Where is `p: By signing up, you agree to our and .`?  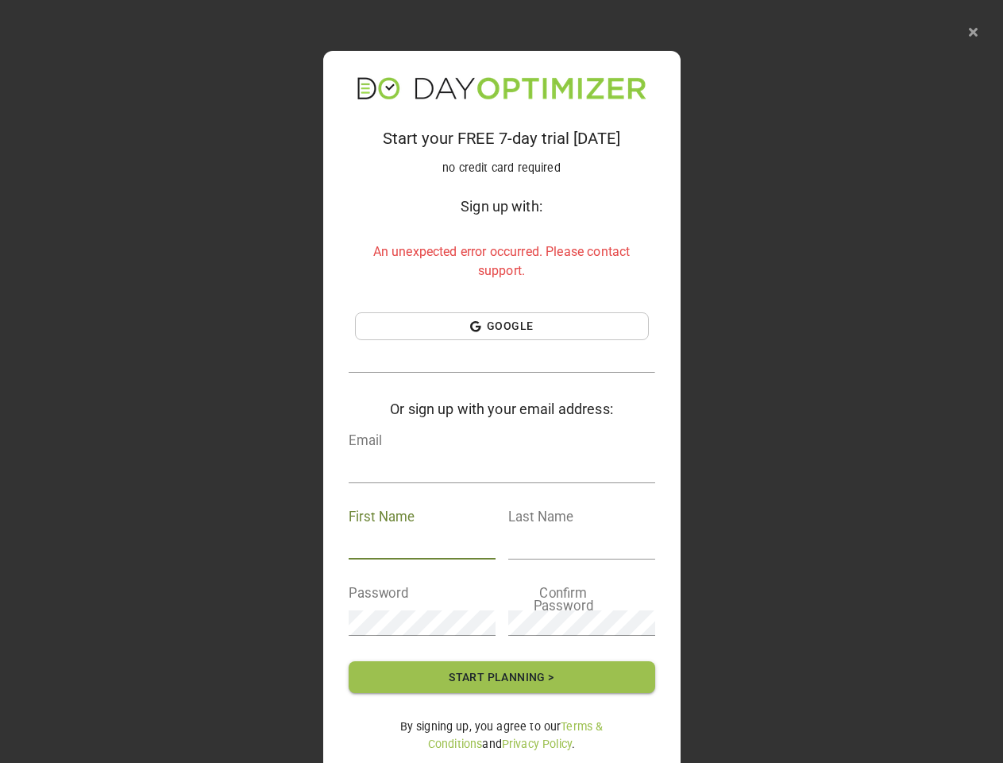 p: By signing up, you agree to our and . is located at coordinates (502, 735).